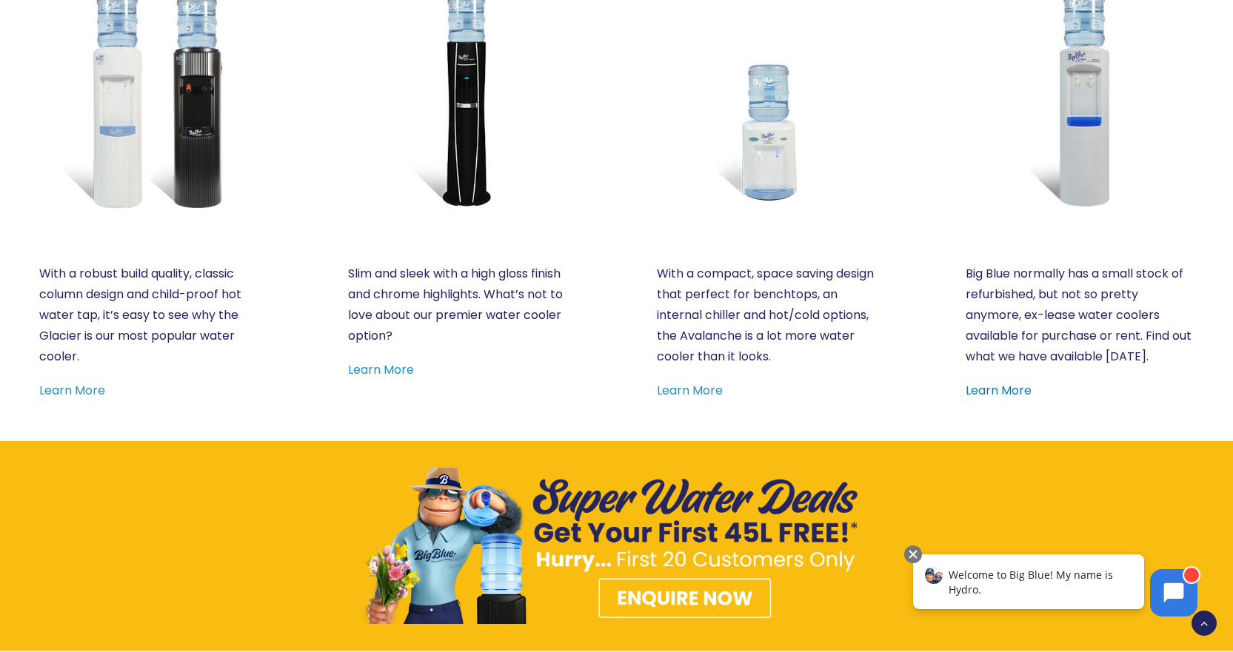 Image resolution: width=1233 pixels, height=652 pixels. I want to click on p: With a robust build quality, classic column design and child-proof hot water tap, it’s easy to se..., so click(153, 315).